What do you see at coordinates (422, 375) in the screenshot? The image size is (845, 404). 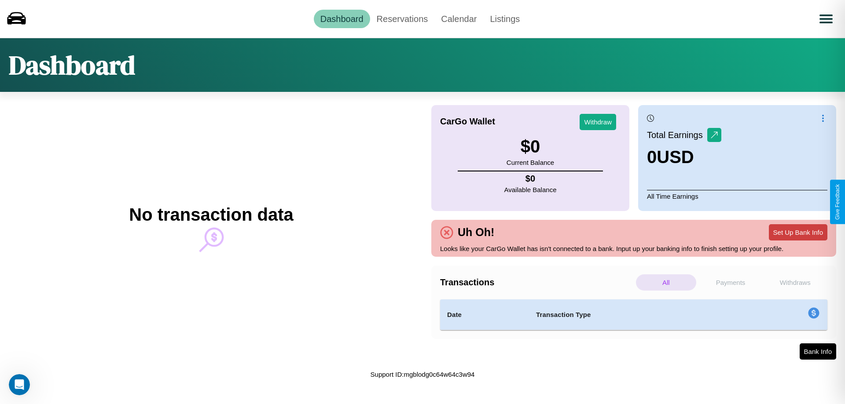 I see `p: Support ID: mgblodg0c64w64c3w94` at bounding box center [422, 375].